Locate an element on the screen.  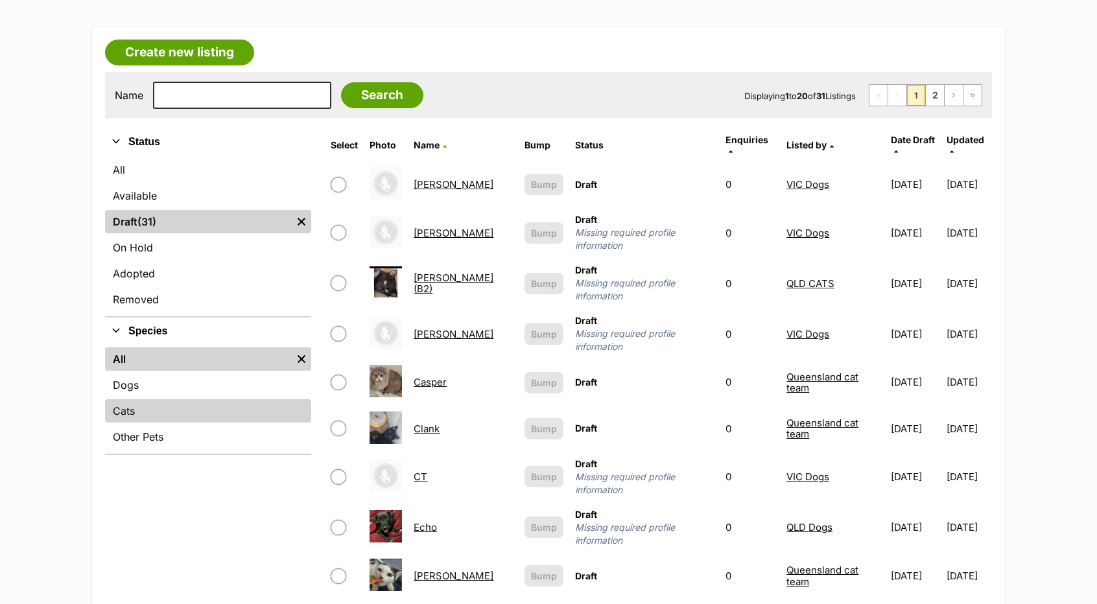
span: translation missing: en.admin.listings.index.attributes.date_draft is located at coordinates (913, 139).